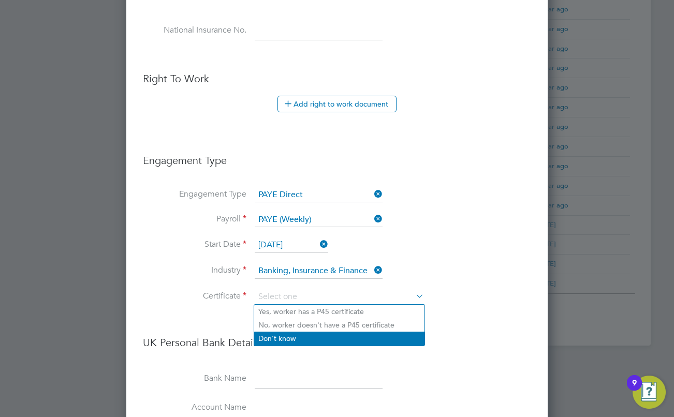 This screenshot has width=674, height=417. I want to click on label: Certificate, so click(195, 296).